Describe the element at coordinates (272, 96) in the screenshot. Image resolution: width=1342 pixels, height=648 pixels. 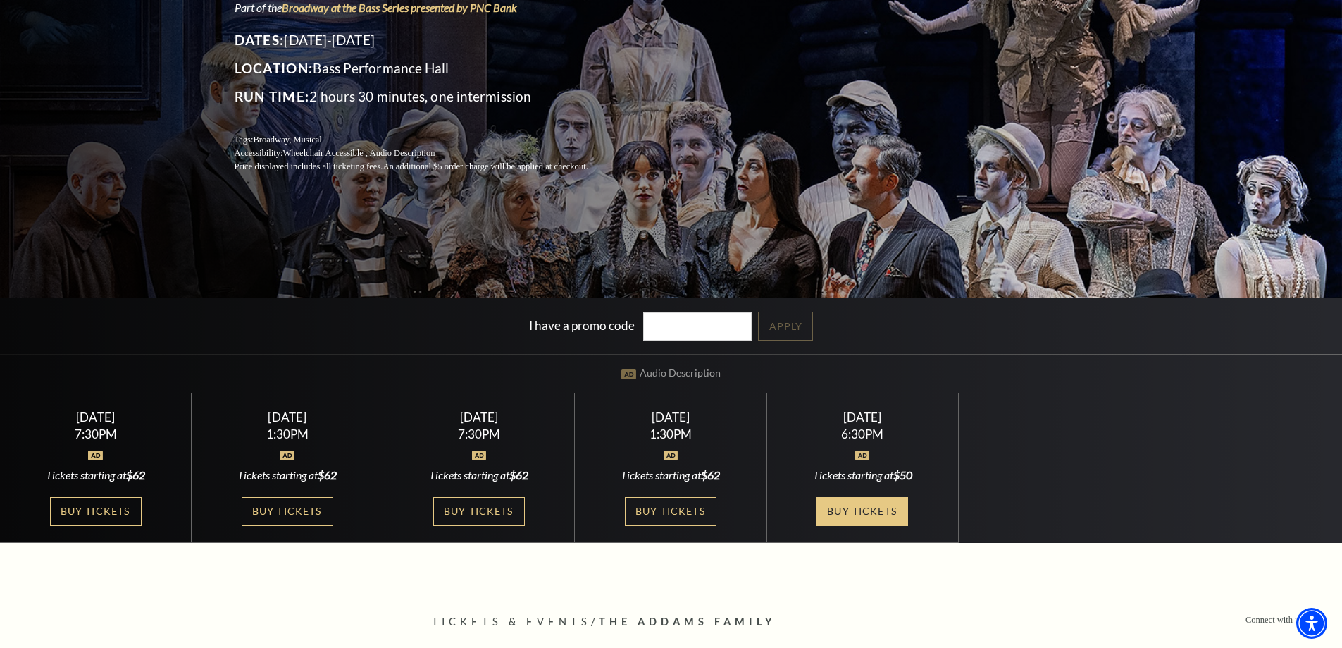
I see `span: Run Time:` at that location.